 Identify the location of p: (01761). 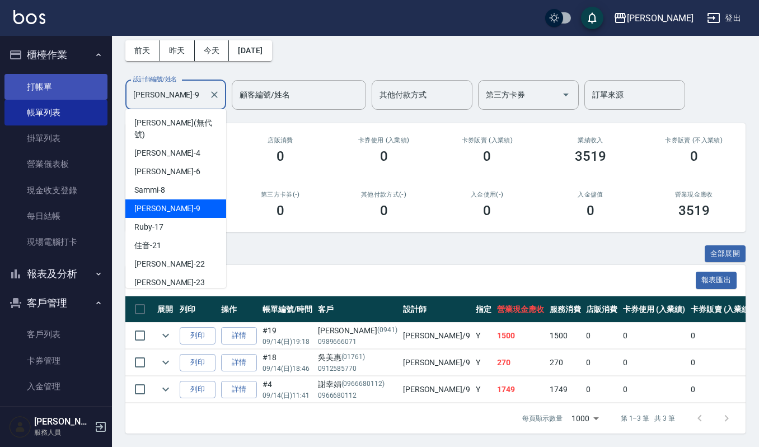
(353, 357).